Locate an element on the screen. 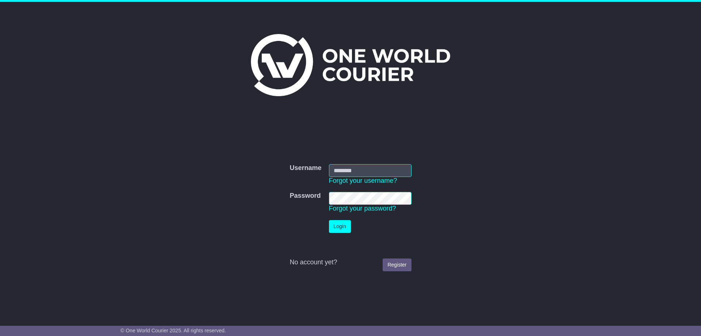  img: One World is located at coordinates (351, 65).